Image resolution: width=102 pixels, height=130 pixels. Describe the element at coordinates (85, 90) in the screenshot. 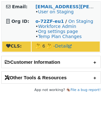

I see `a: File a bug report!` at that location.